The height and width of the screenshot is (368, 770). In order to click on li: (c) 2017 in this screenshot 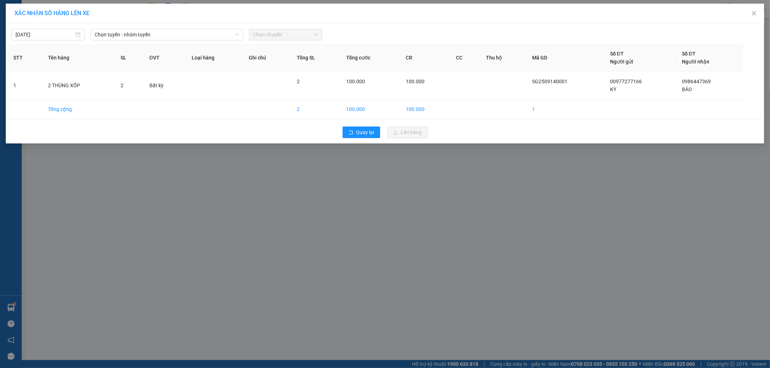, I will do `click(80, 39)`.